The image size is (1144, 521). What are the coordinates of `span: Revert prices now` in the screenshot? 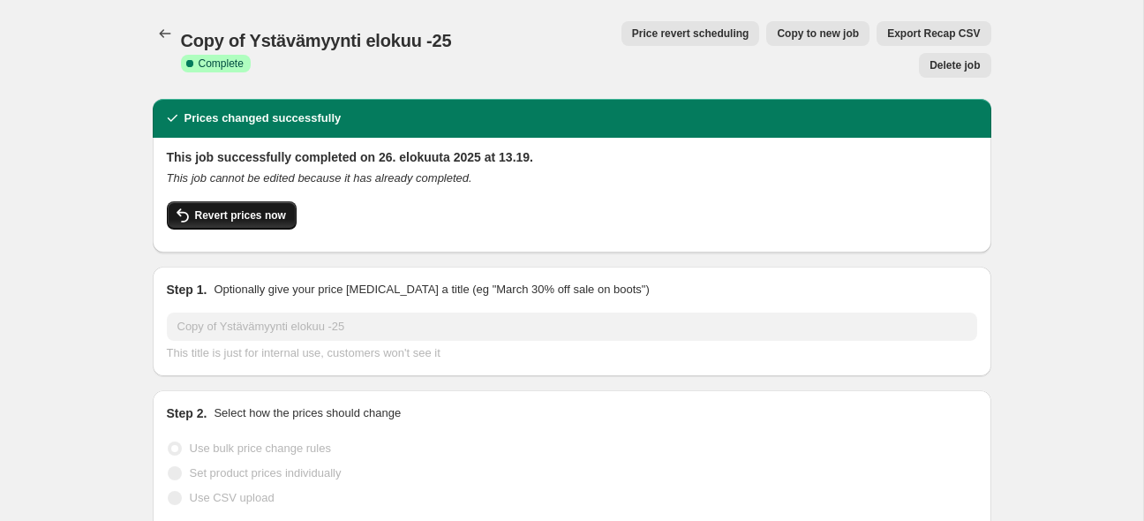 It's located at (240, 215).